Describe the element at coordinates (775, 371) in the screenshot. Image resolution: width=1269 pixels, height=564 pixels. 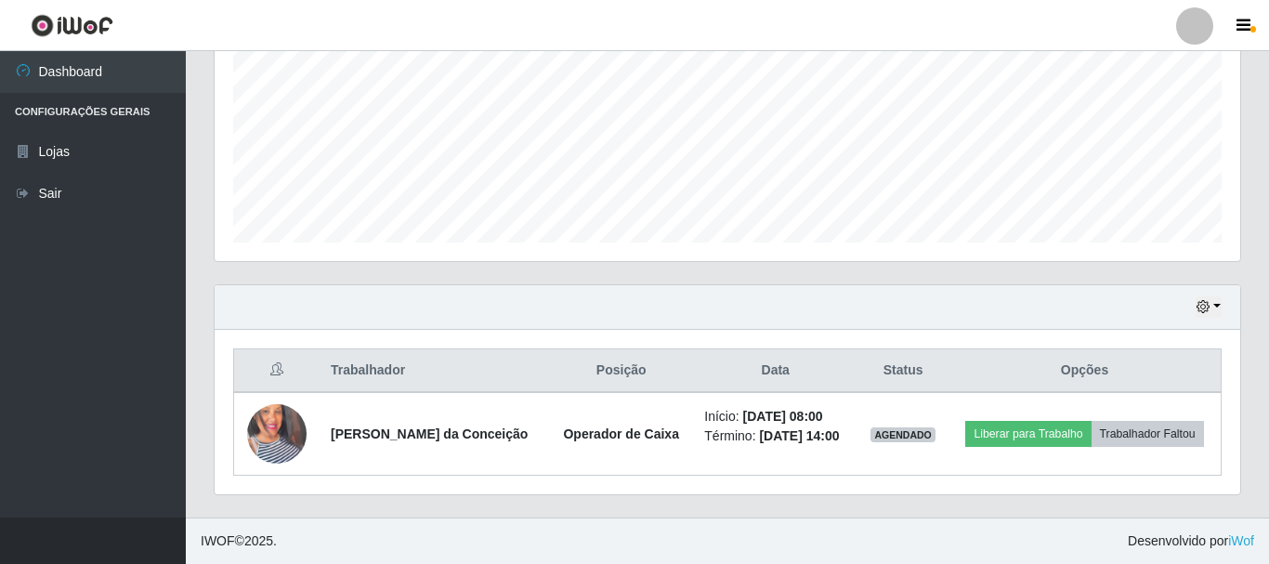
I see `th: Data` at that location.